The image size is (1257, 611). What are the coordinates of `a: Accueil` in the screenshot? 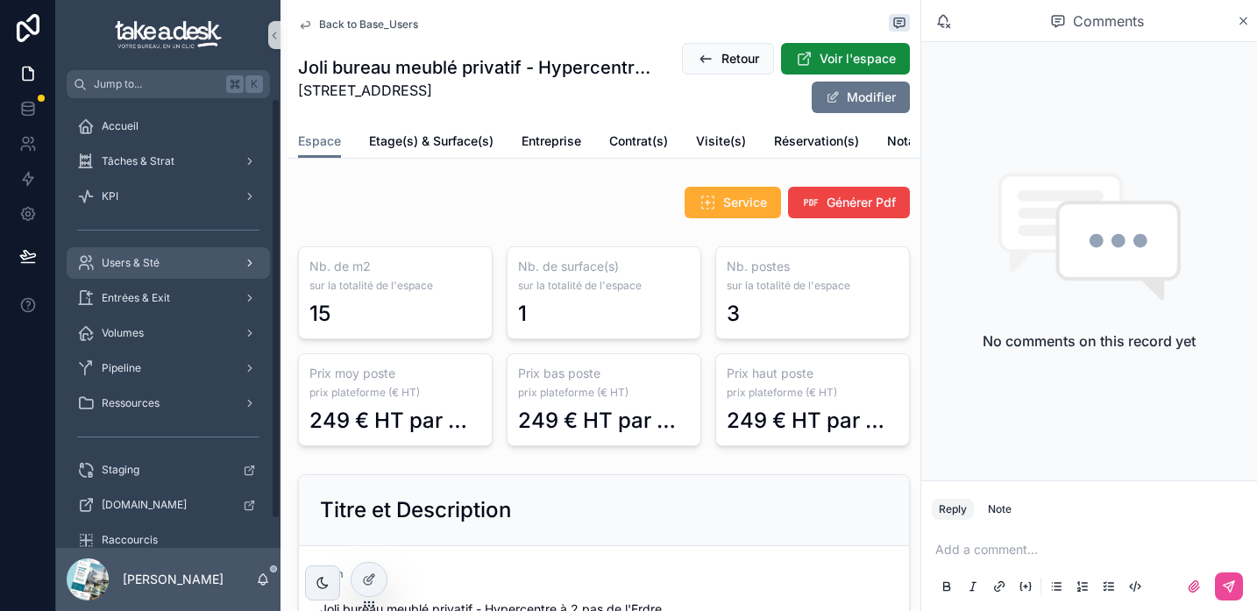 It's located at (168, 126).